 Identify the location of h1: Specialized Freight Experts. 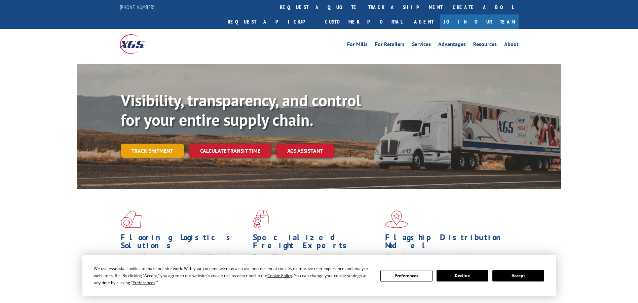
(317, 243).